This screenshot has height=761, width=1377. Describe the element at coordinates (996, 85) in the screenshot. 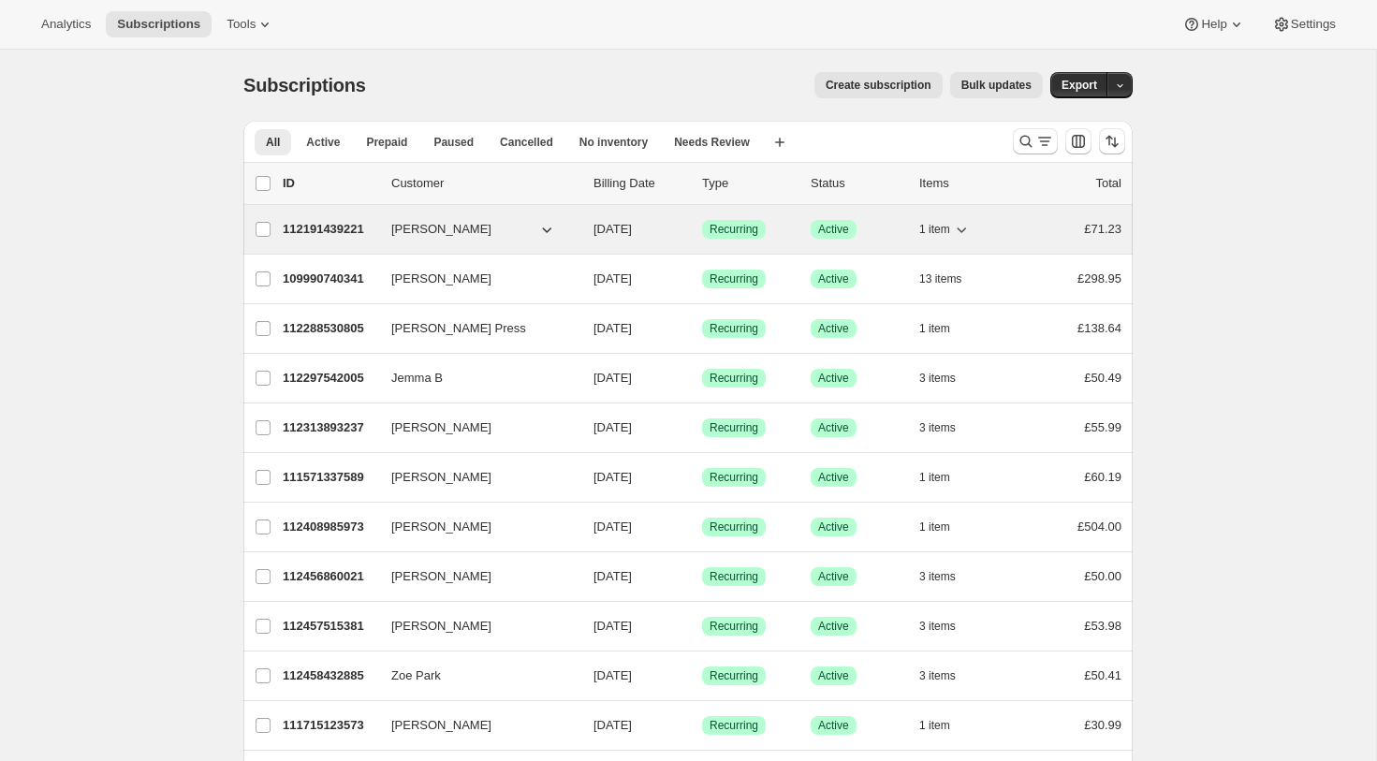

I see `button: Bulk updates` at that location.